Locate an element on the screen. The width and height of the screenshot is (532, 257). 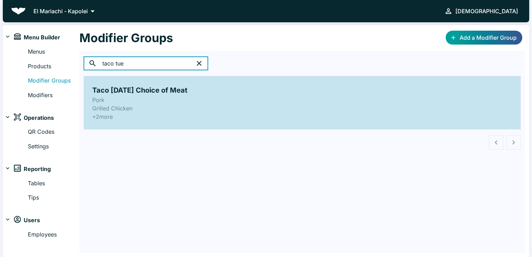
a: Add a Modifier Group is located at coordinates (484, 38).